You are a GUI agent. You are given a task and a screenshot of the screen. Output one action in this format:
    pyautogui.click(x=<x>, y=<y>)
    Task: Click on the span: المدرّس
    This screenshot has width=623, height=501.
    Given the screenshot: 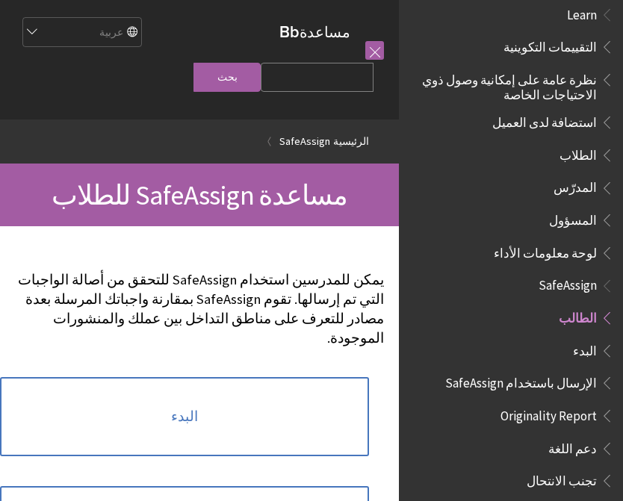 What is the action you would take?
    pyautogui.click(x=575, y=185)
    